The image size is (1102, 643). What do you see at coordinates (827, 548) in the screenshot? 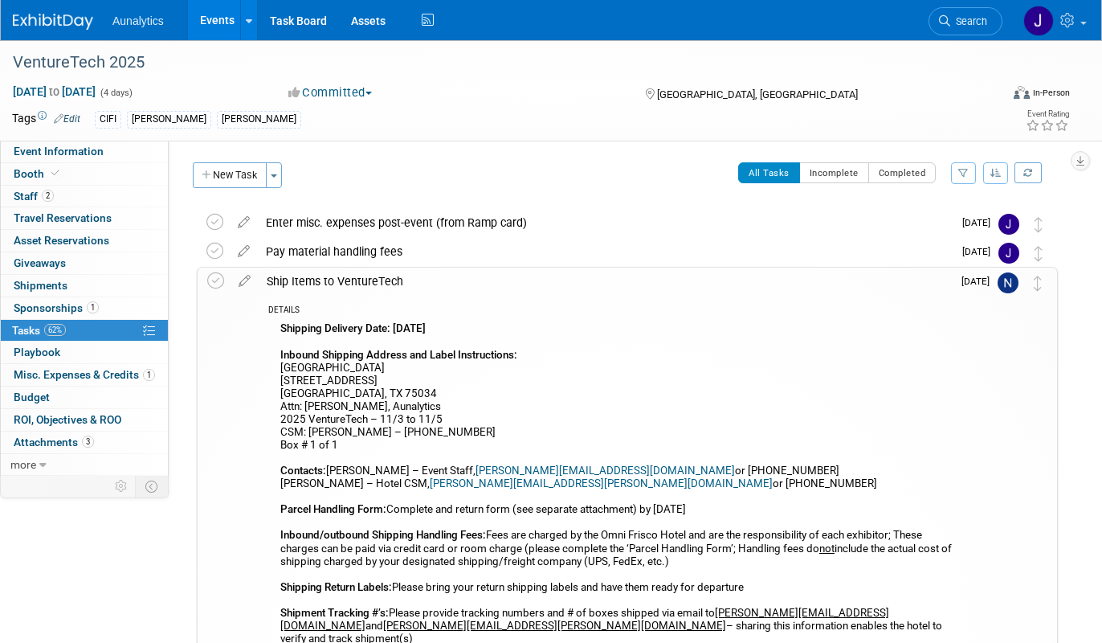
I see `u: not` at bounding box center [827, 548].